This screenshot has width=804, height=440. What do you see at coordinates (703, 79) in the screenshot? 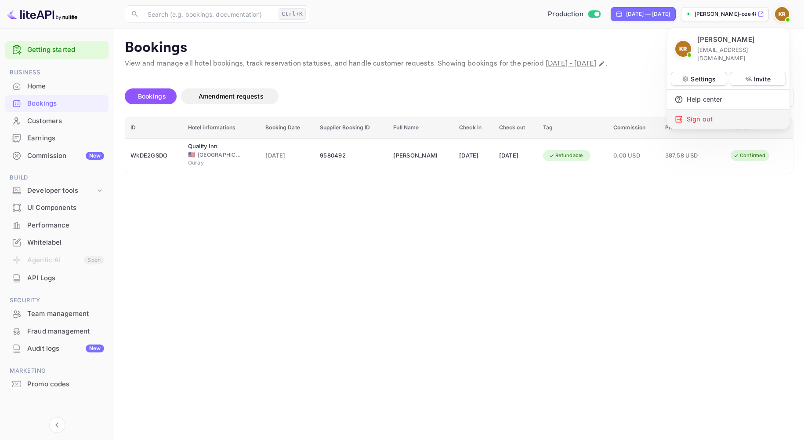
I see `p: Settings` at bounding box center [703, 79].